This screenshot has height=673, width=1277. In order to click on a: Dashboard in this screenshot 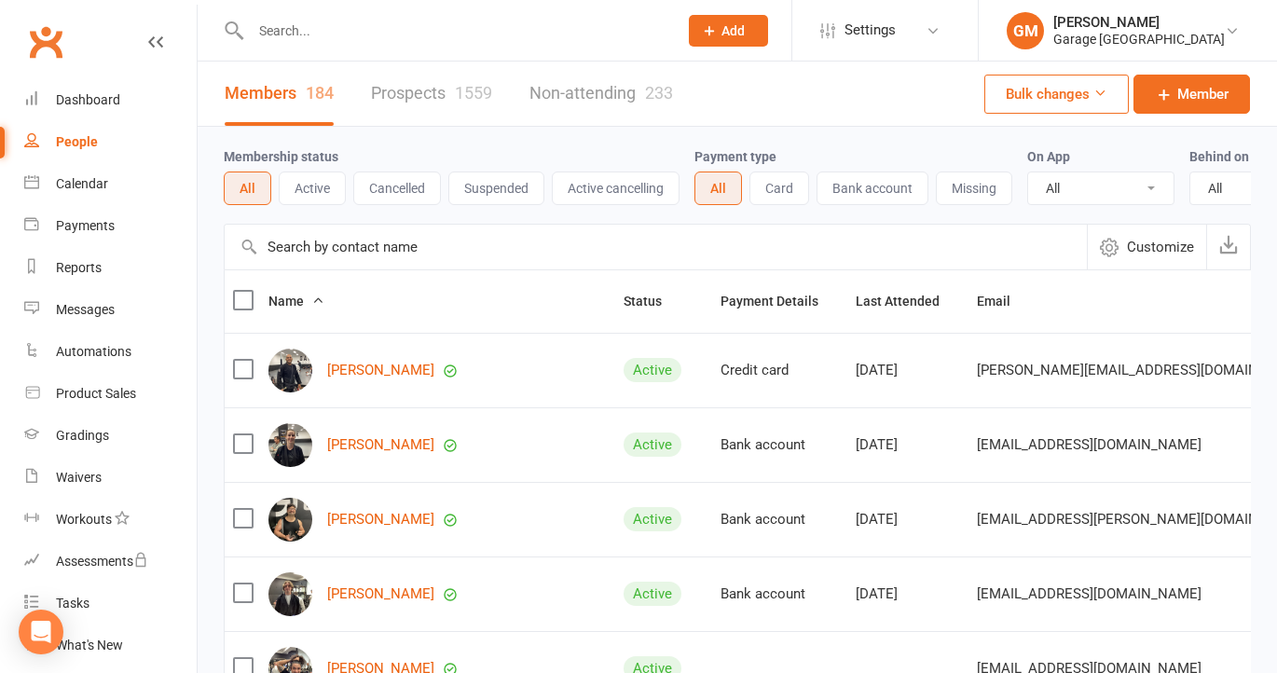, I will do `click(110, 100)`.